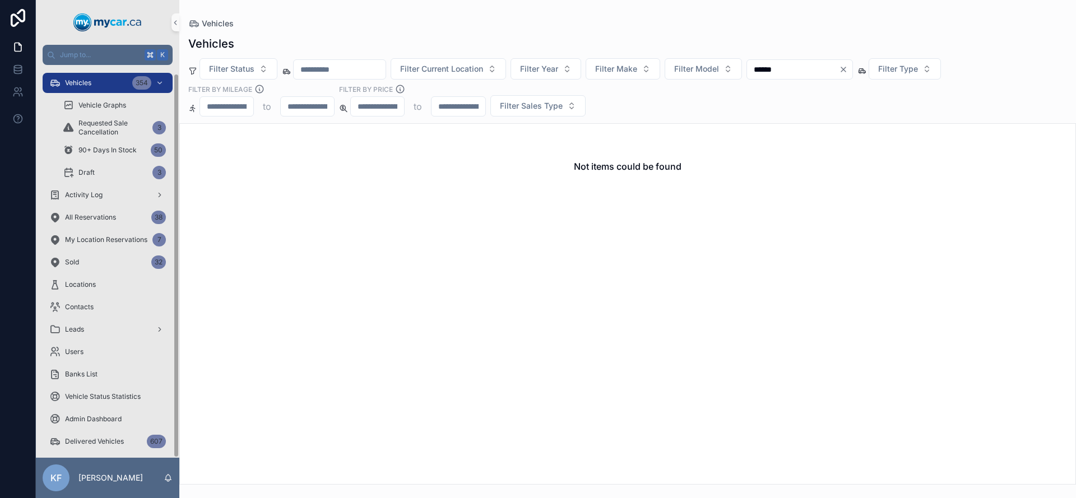 This screenshot has width=1076, height=498. Describe the element at coordinates (108, 442) in the screenshot. I see `a: Delivered Vehicles607` at that location.